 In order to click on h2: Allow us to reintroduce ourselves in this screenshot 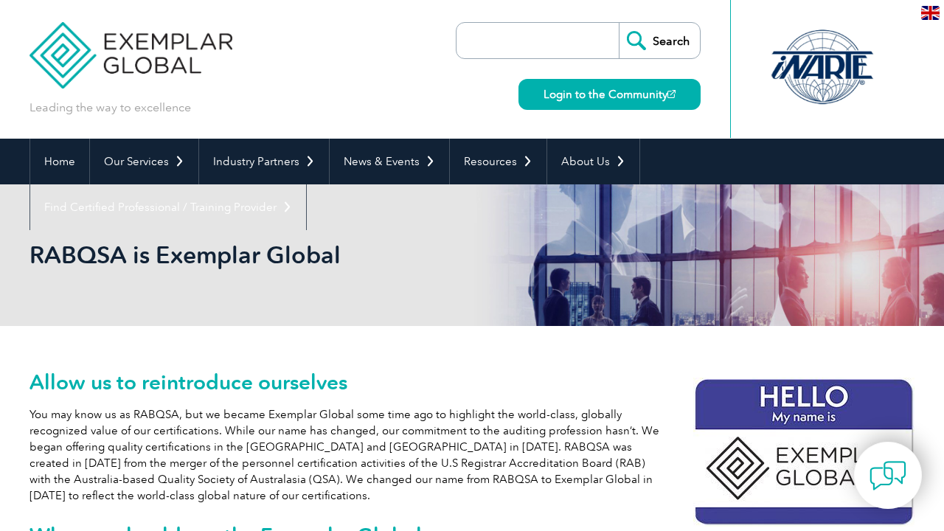, I will do `click(472, 382)`.